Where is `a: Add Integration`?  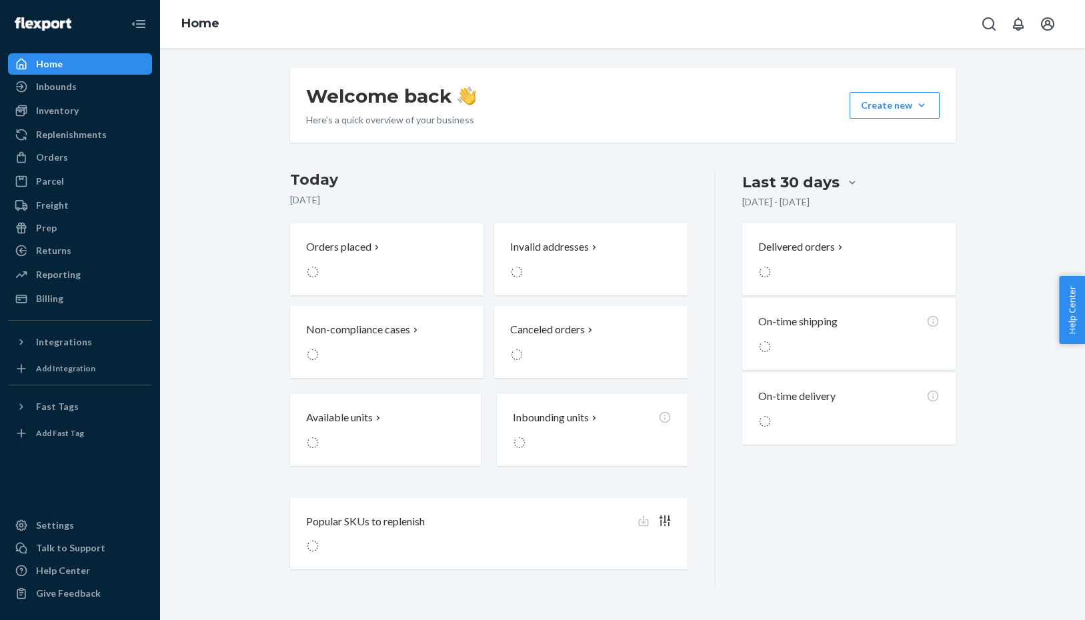
a: Add Integration is located at coordinates (80, 369).